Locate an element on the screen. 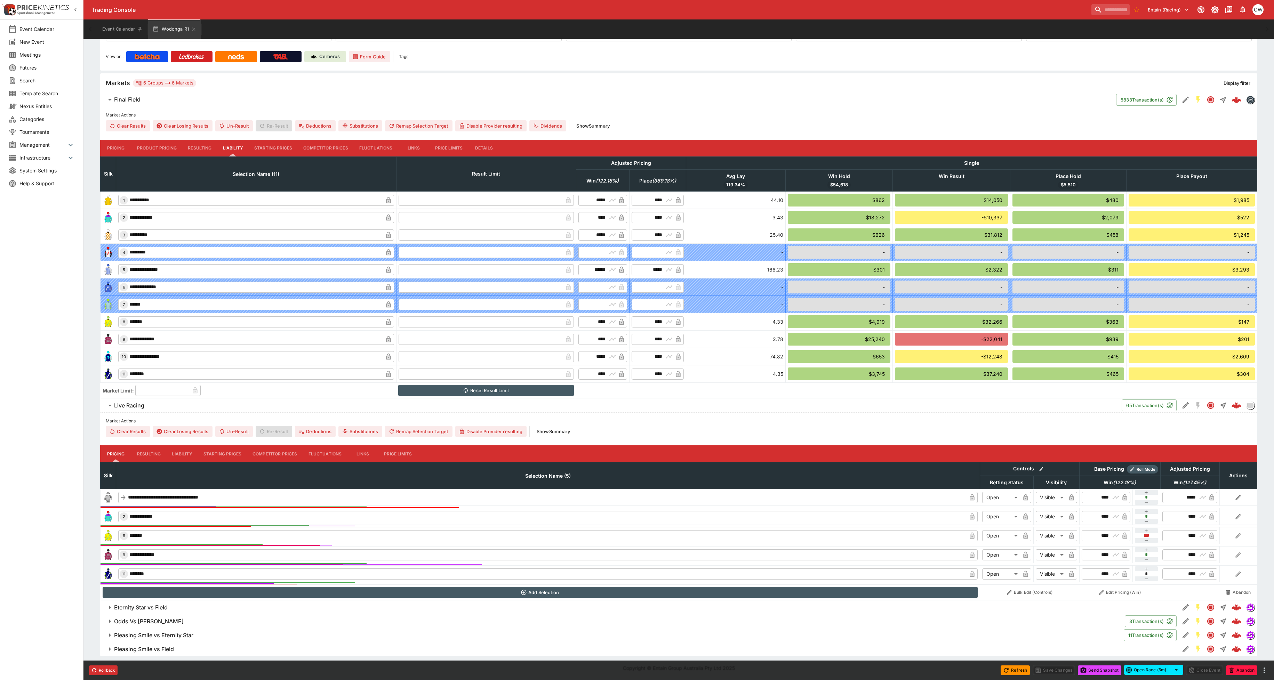  span: Event Calendar is located at coordinates (47, 29).